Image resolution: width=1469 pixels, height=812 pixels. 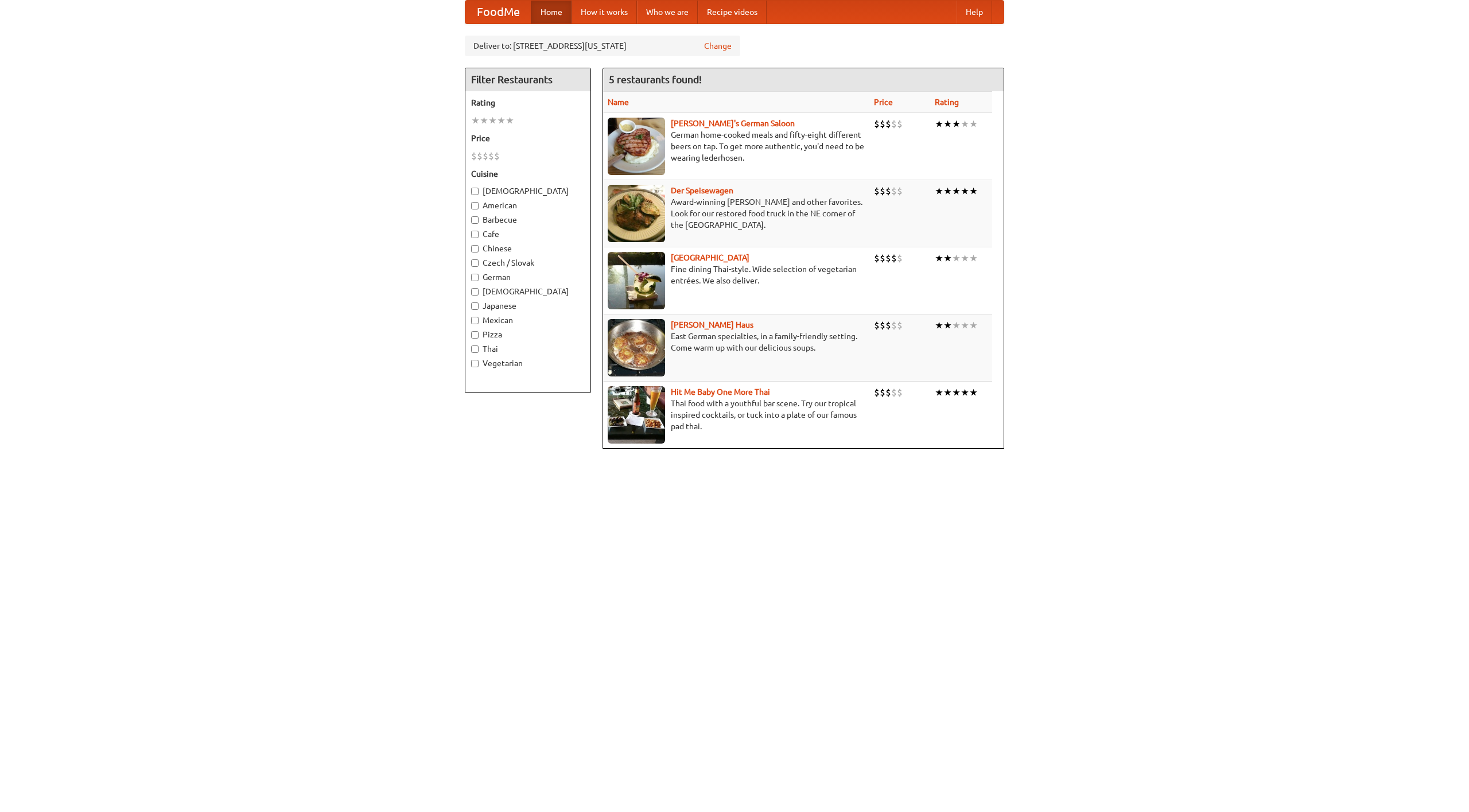 I want to click on h5: Price, so click(x=528, y=138).